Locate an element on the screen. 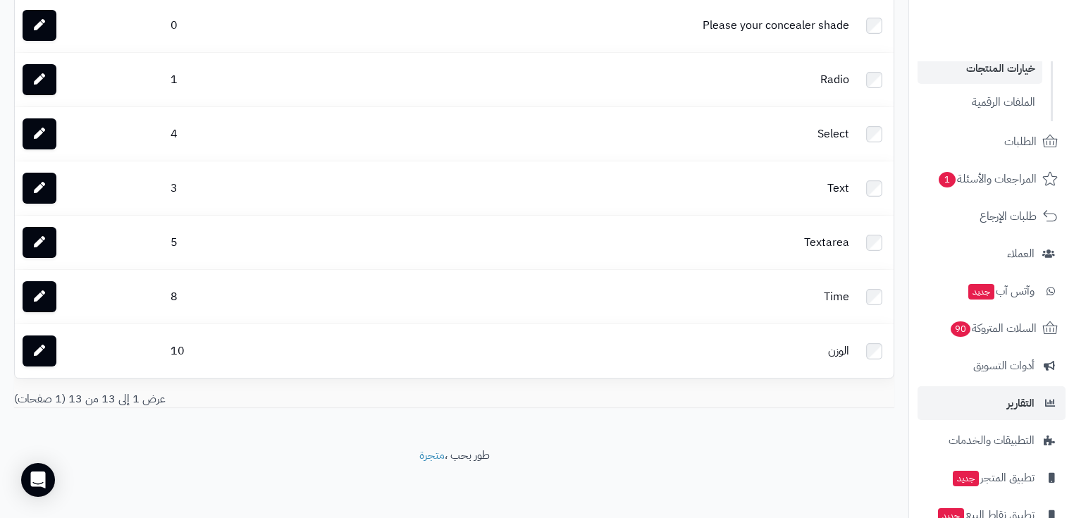 The image size is (1074, 518). td: 4 is located at coordinates (270, 134).